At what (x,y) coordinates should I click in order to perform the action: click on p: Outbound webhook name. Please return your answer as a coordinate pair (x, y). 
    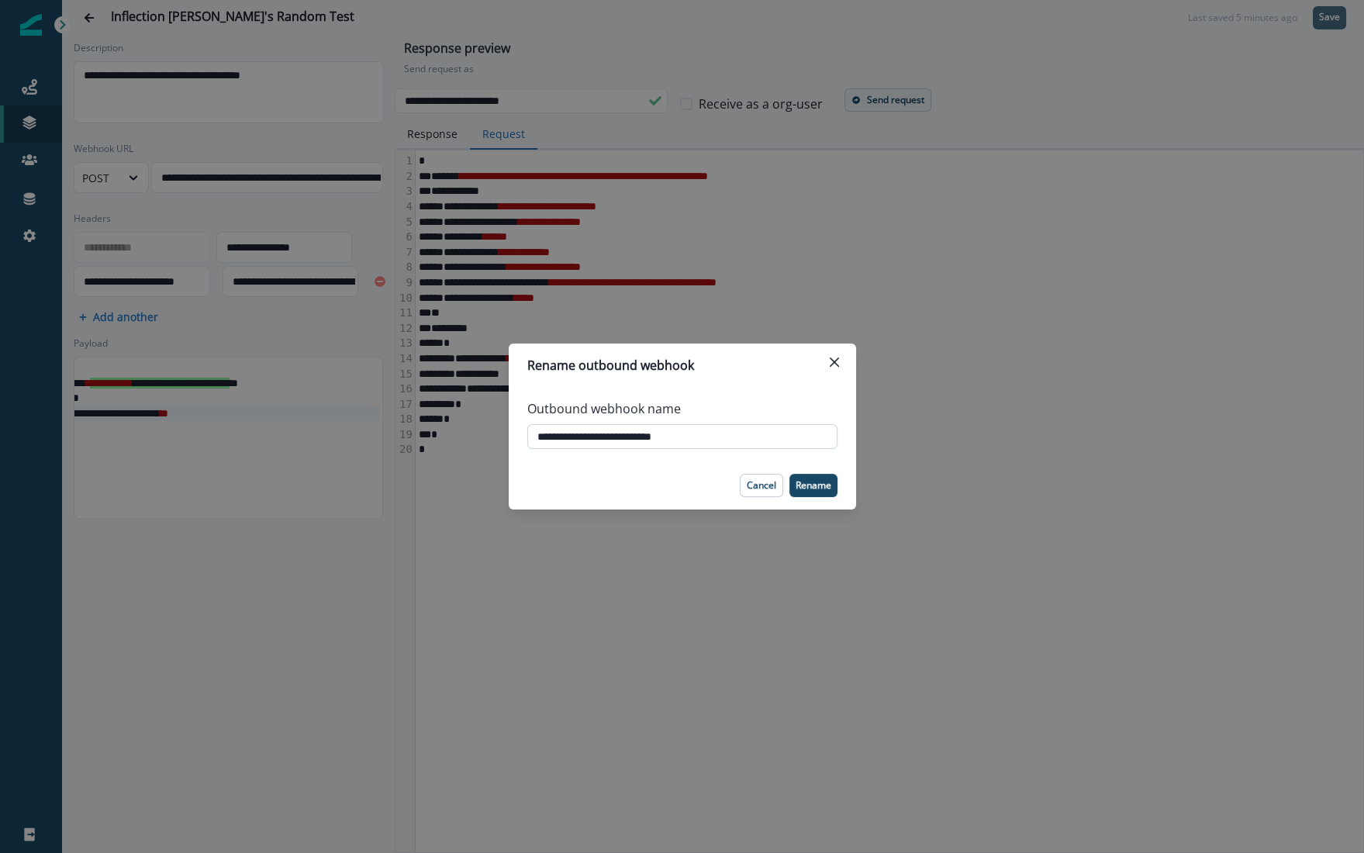
    Looking at the image, I should click on (604, 409).